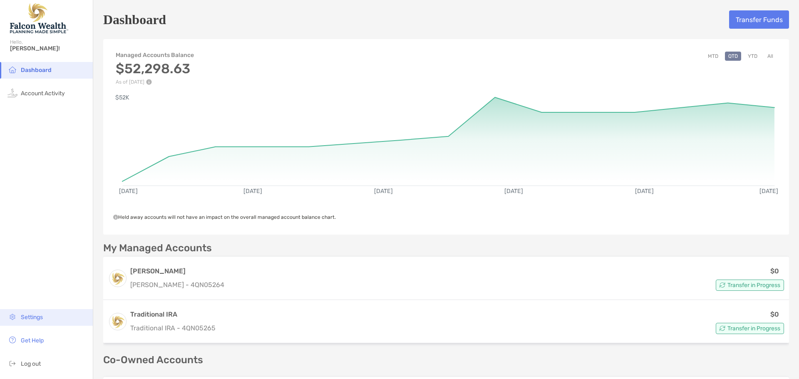 The height and width of the screenshot is (379, 799). What do you see at coordinates (752, 56) in the screenshot?
I see `button: YTD` at bounding box center [752, 56].